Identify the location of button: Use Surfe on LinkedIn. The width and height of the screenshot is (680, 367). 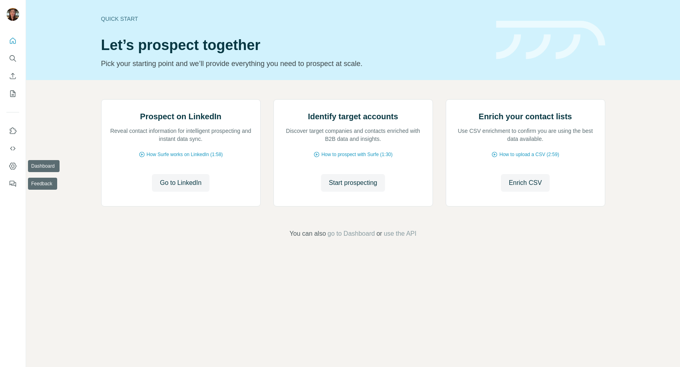
(13, 131).